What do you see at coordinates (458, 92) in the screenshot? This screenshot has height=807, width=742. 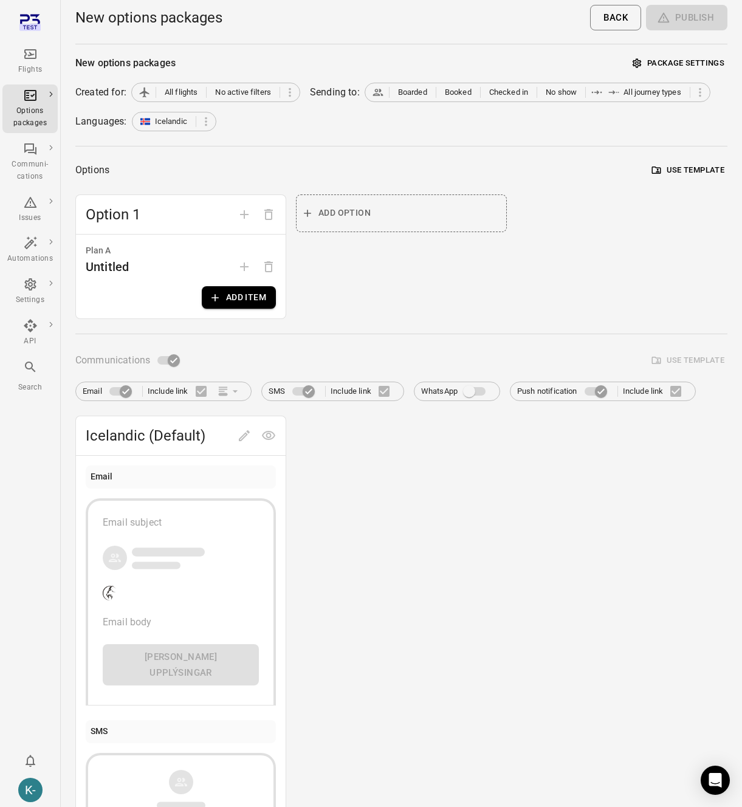 I see `span: Booked` at bounding box center [458, 92].